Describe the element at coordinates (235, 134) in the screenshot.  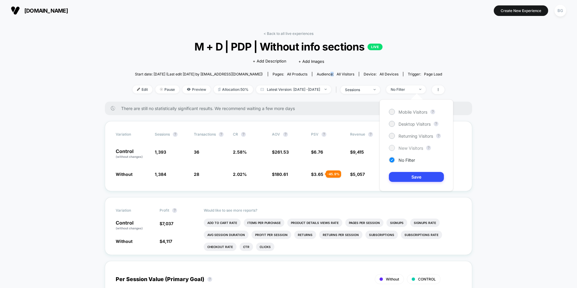
I see `span: CR` at that location.